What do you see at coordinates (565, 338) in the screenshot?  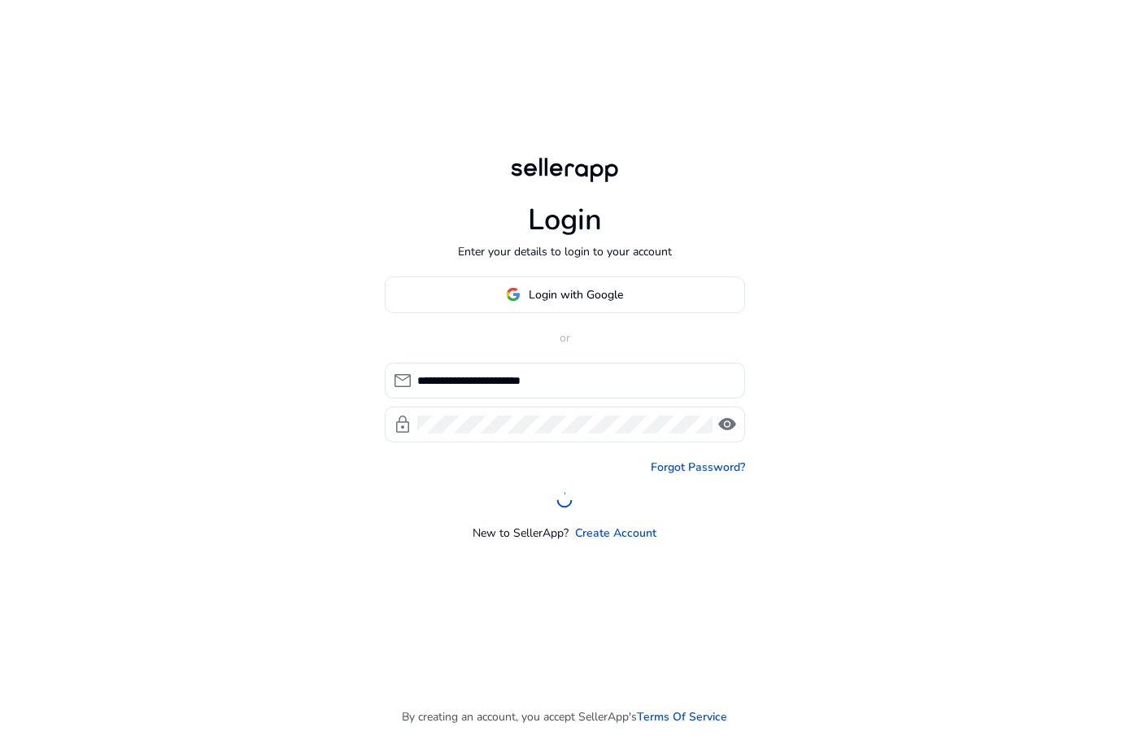 I see `p: or` at bounding box center [565, 338].